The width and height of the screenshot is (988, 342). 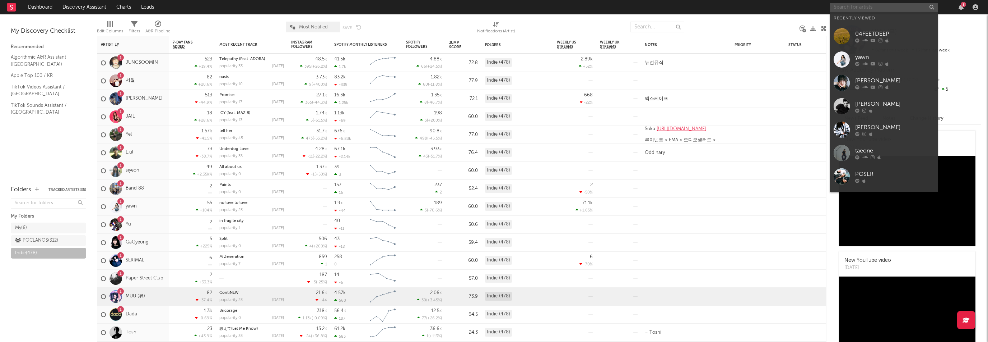 What do you see at coordinates (128, 224) in the screenshot?
I see `a: Yu` at bounding box center [128, 224].